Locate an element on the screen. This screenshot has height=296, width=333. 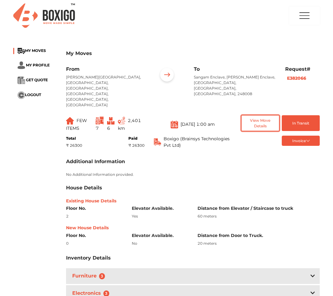
div: 2 is located at coordinates (94, 216).